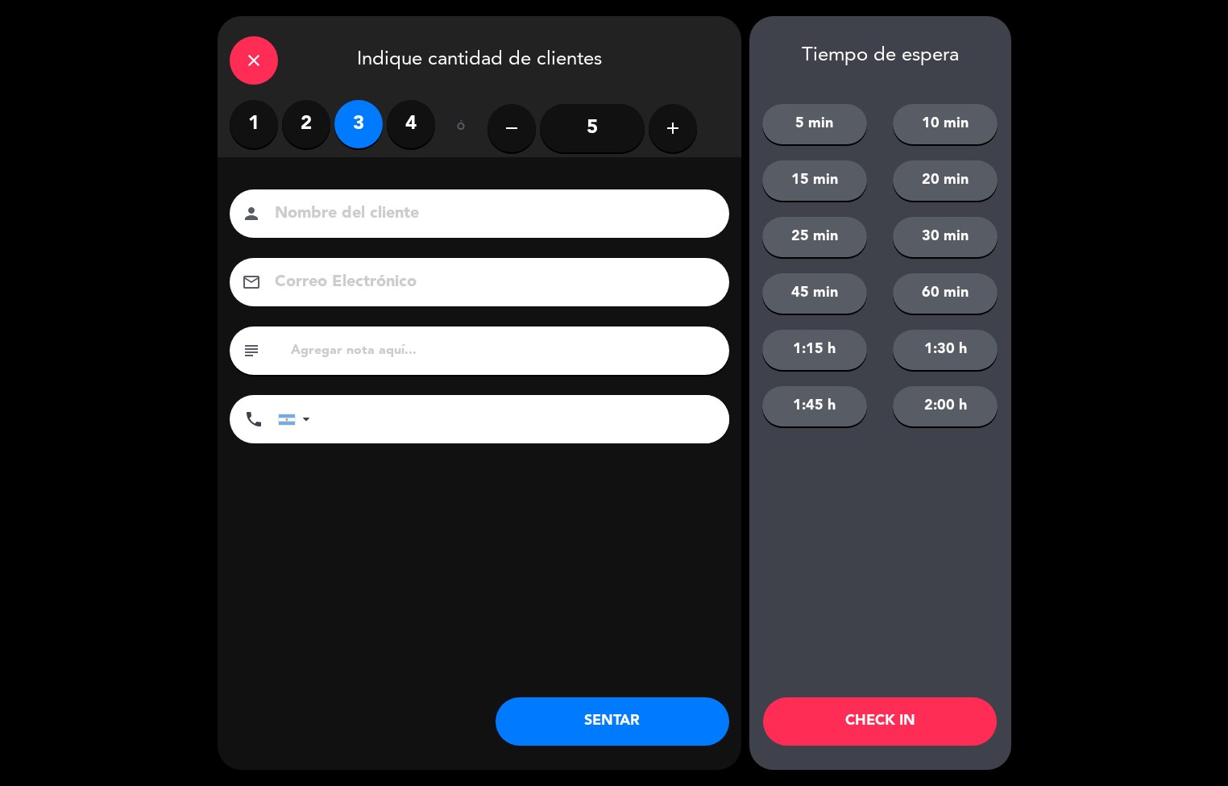  Describe the element at coordinates (297, 419) in the screenshot. I see `div: Argentina: +54` at that location.